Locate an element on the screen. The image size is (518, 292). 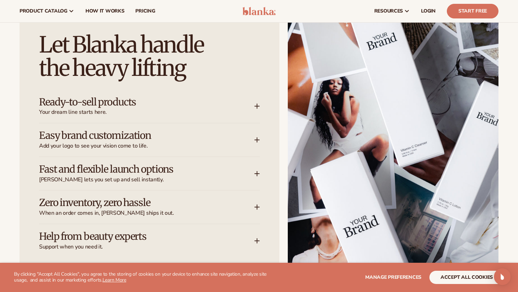
span: Manage preferences is located at coordinates (393, 277).